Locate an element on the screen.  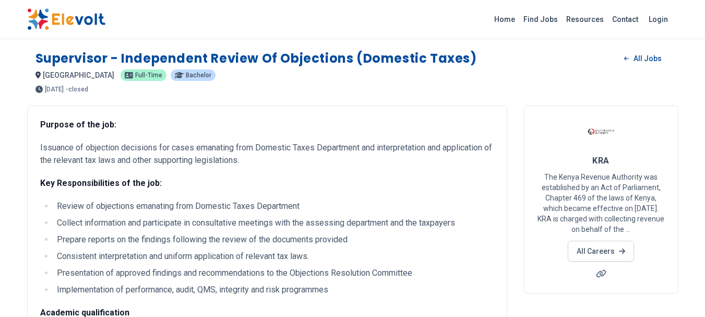
span: bachelor is located at coordinates (198, 75).